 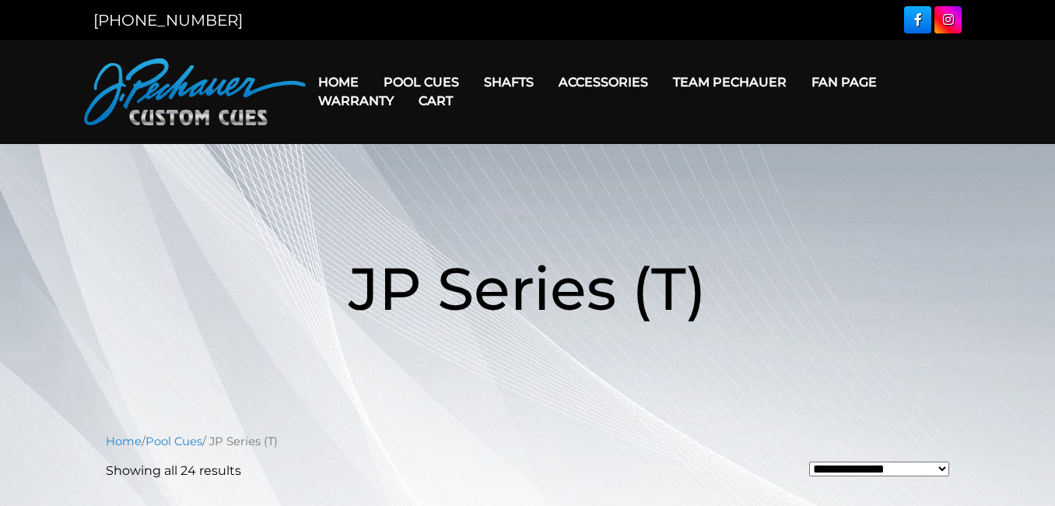 I want to click on a: Warranty, so click(x=356, y=100).